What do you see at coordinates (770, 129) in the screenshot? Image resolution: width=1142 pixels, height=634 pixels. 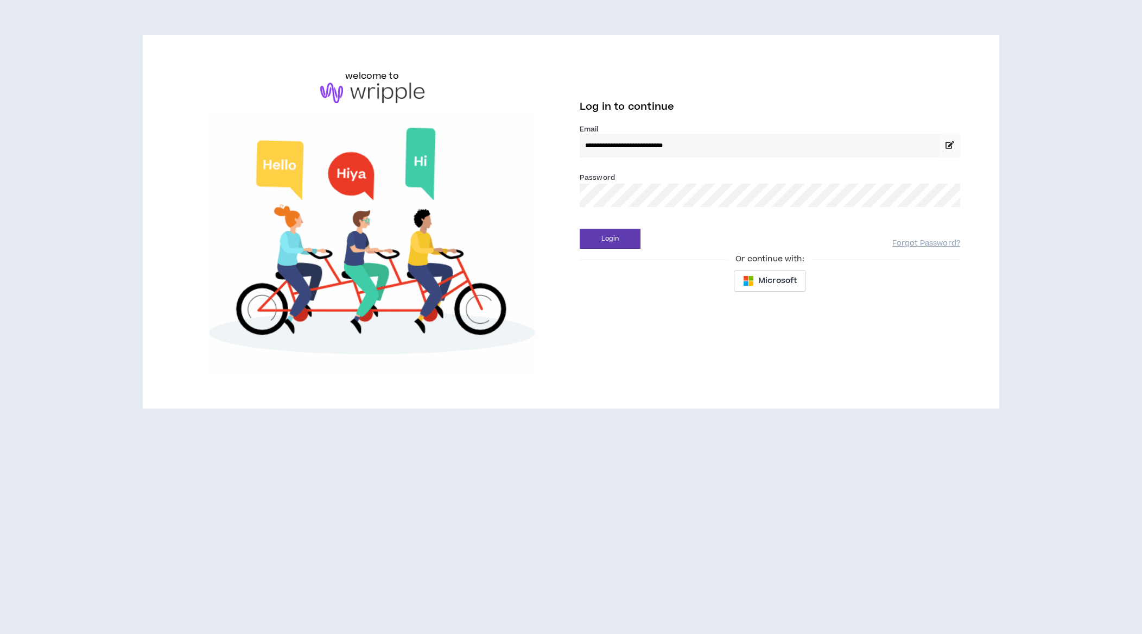 I see `label: Email` at bounding box center [770, 129].